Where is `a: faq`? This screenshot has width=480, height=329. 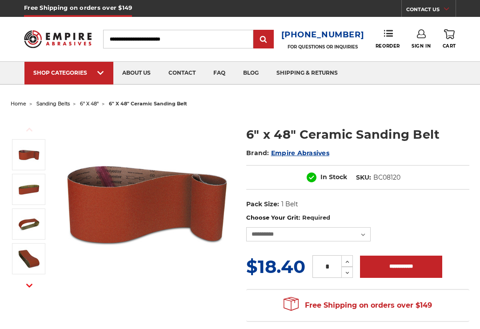 a: faq is located at coordinates (219, 73).